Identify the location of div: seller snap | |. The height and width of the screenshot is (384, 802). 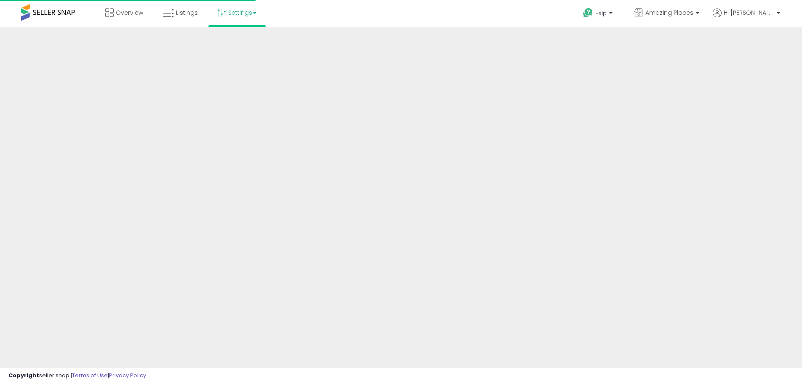
(77, 375).